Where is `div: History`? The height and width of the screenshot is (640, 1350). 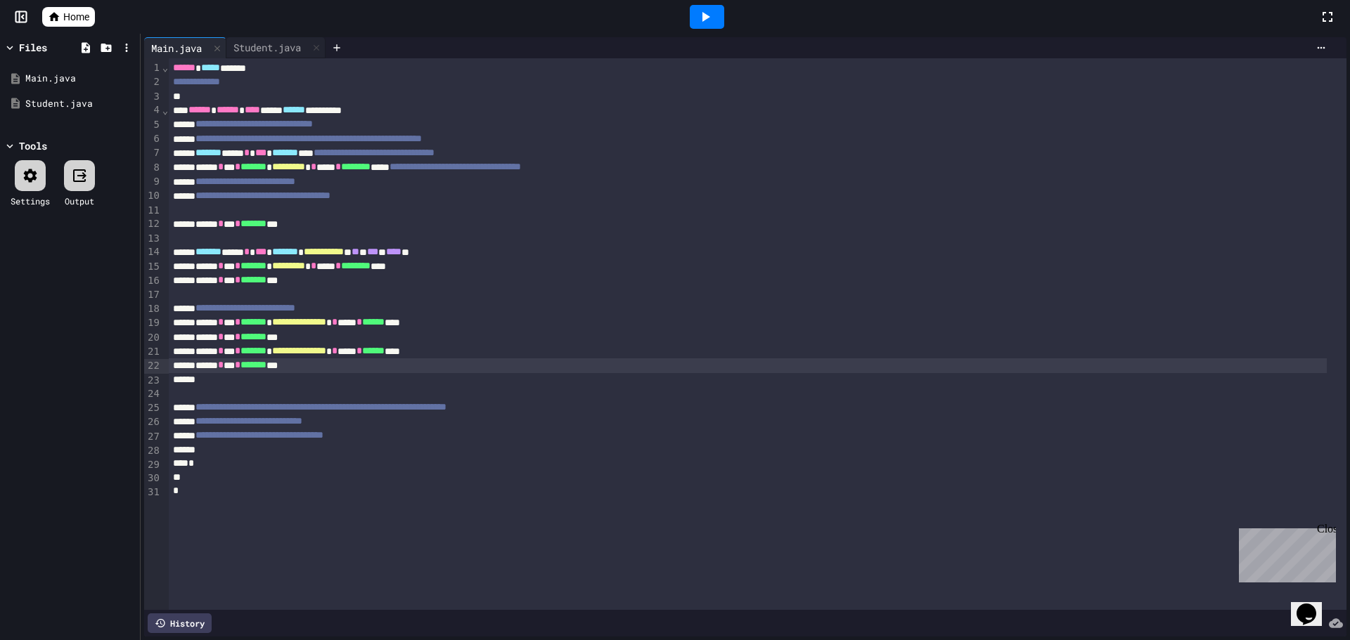 div: History is located at coordinates (179, 624).